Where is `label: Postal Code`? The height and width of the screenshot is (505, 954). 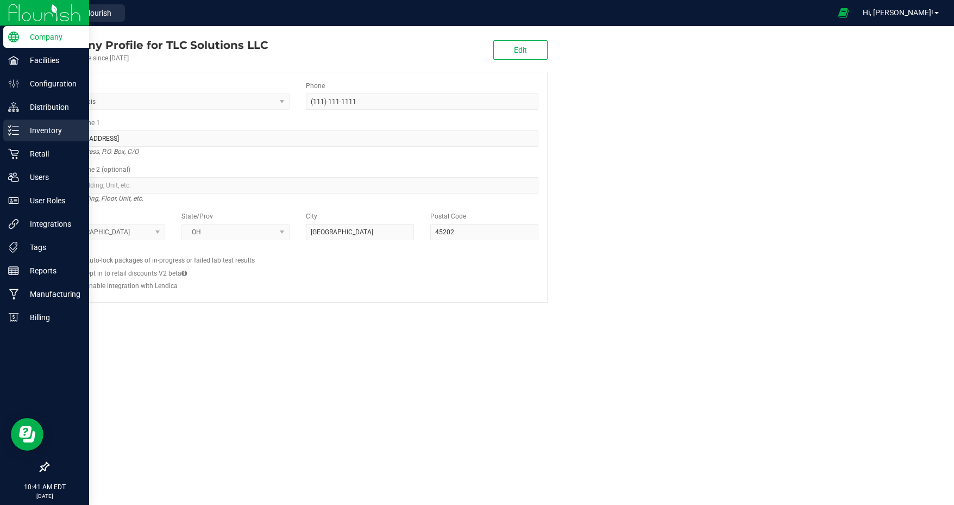 label: Postal Code is located at coordinates (448, 216).